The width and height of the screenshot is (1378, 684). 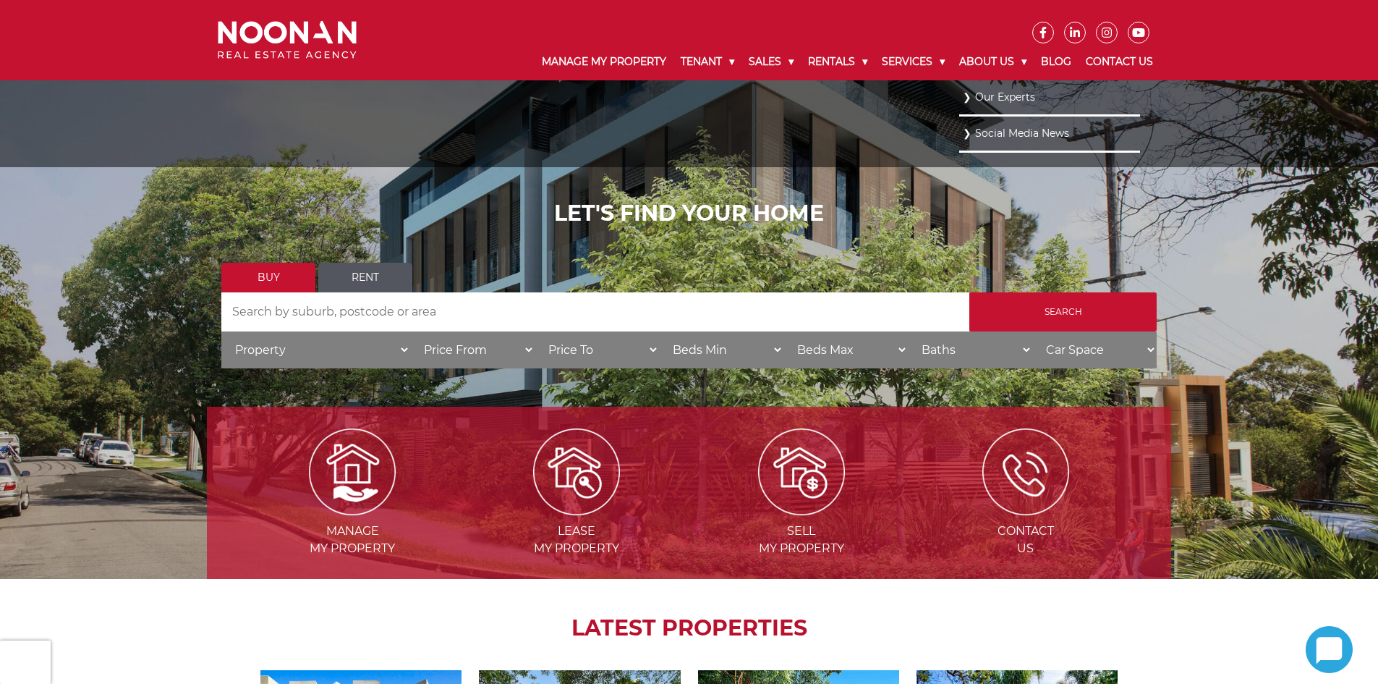 What do you see at coordinates (1063, 312) in the screenshot?
I see `input: Search` at bounding box center [1063, 312].